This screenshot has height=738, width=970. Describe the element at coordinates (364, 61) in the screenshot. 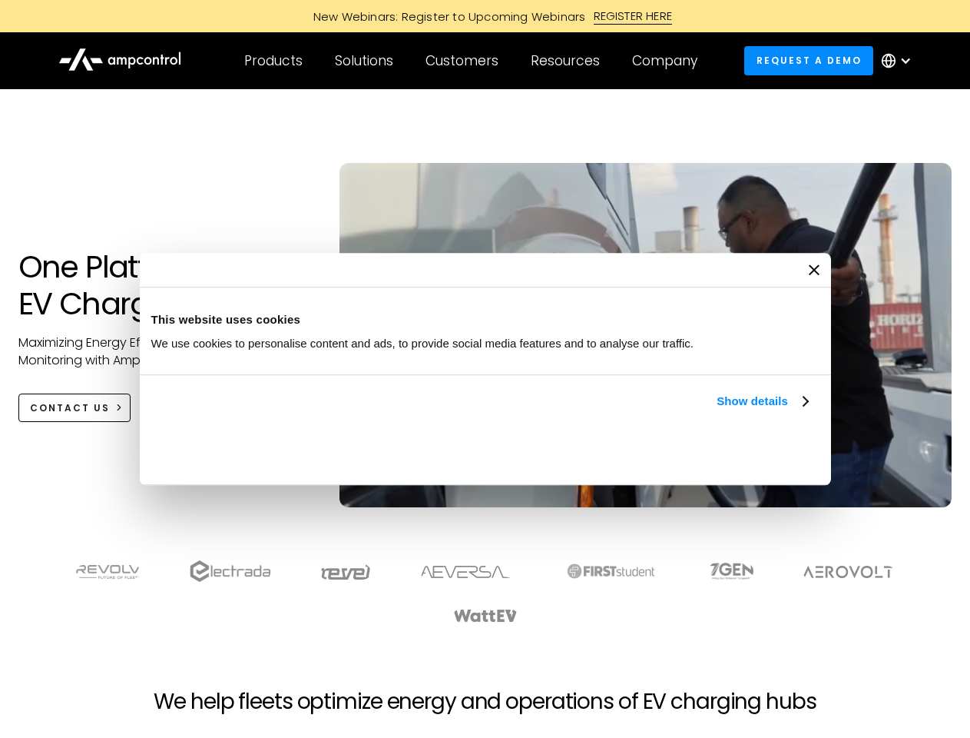

I see `div: Solutions` at that location.